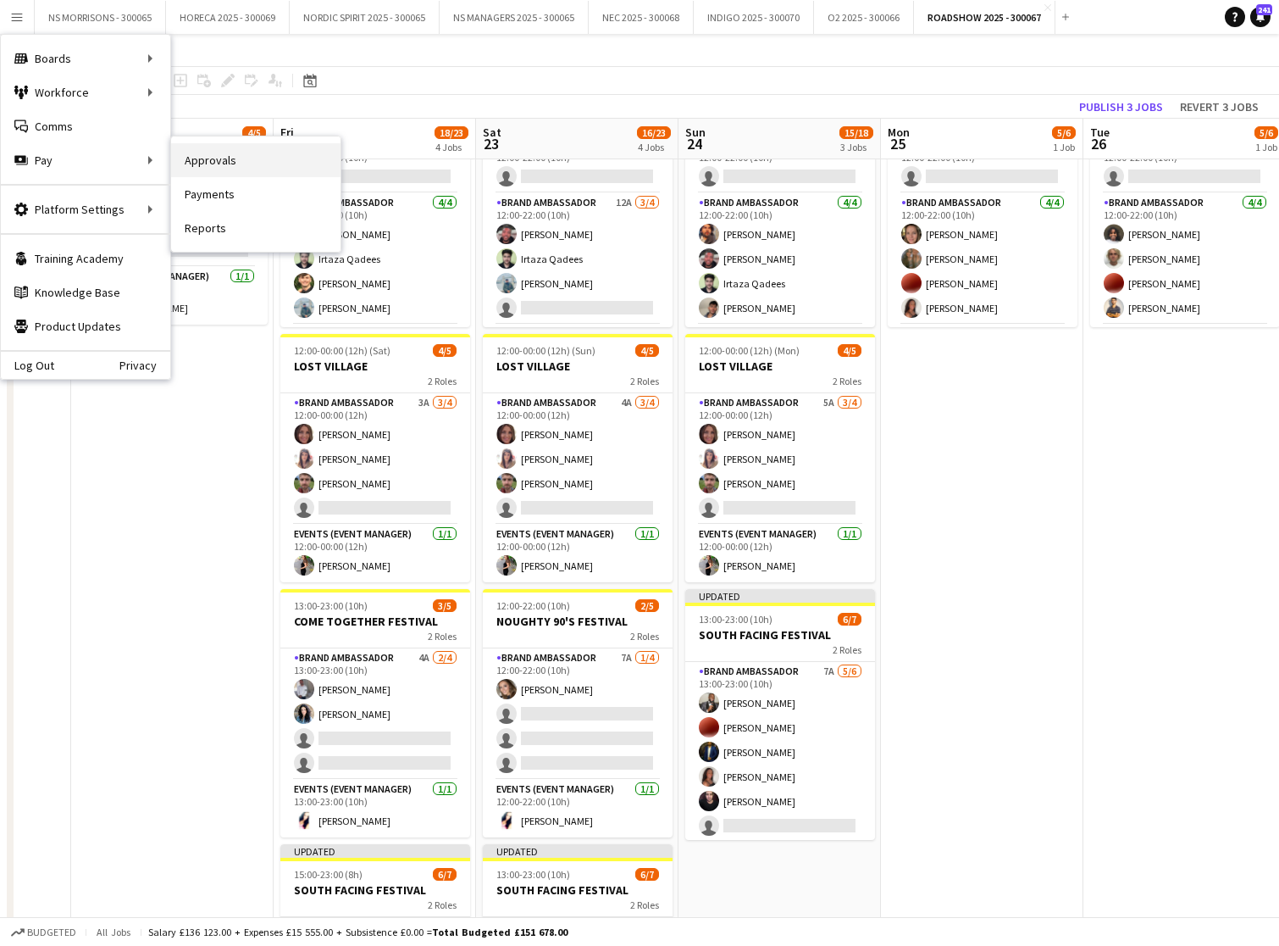  What do you see at coordinates (533, 605) in the screenshot?
I see `span: 12:00-22:00 (10h)` at bounding box center [533, 605].